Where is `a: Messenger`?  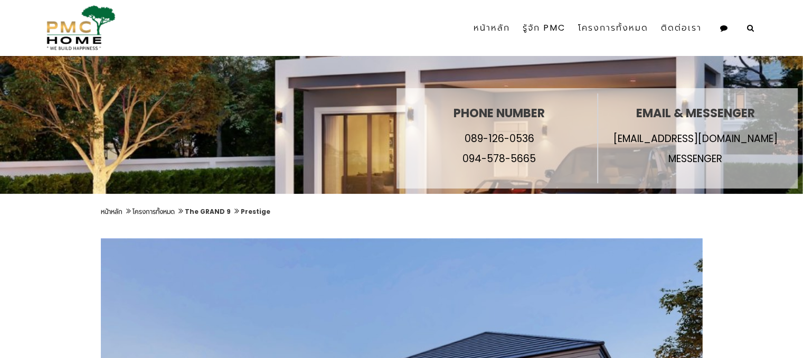
a: Messenger is located at coordinates (695, 158).